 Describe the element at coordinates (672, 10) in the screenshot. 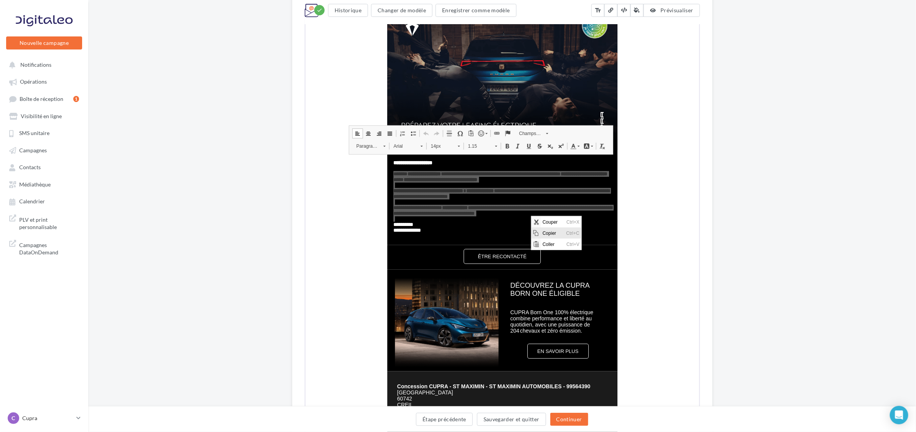

I see `button: Prévisualiser` at that location.